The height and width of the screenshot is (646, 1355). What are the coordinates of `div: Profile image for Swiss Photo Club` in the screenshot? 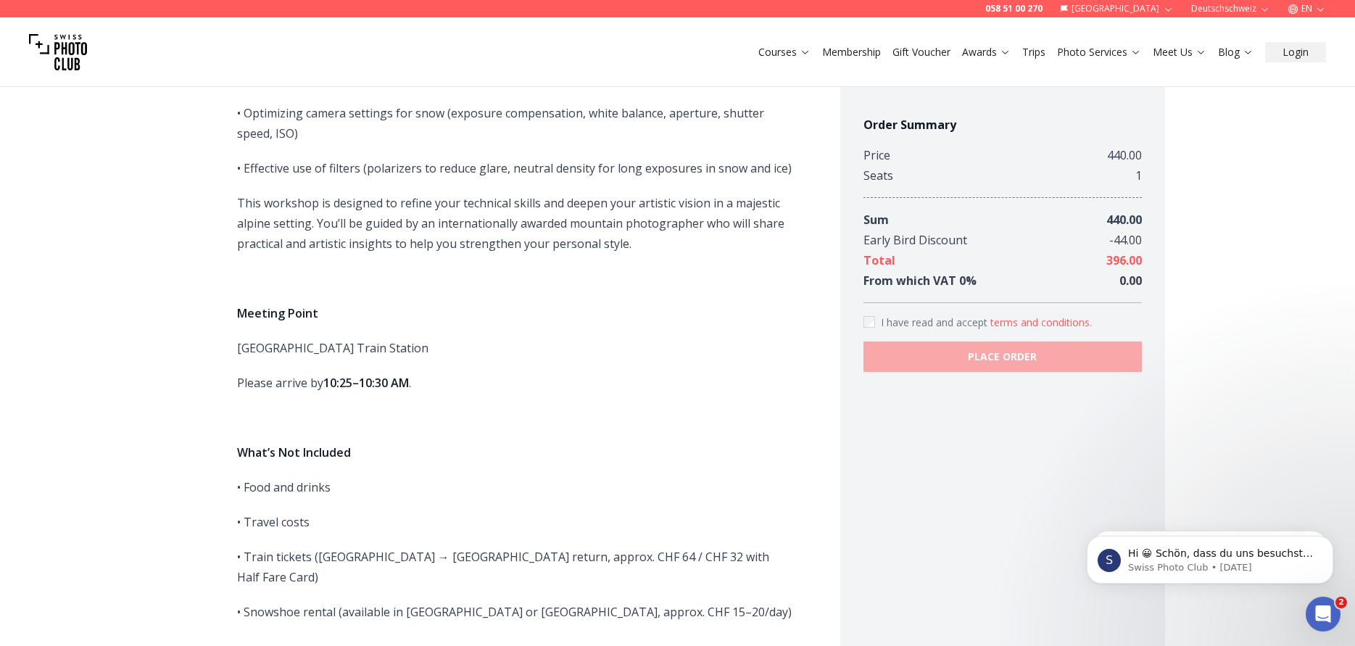 It's located at (44, 55).